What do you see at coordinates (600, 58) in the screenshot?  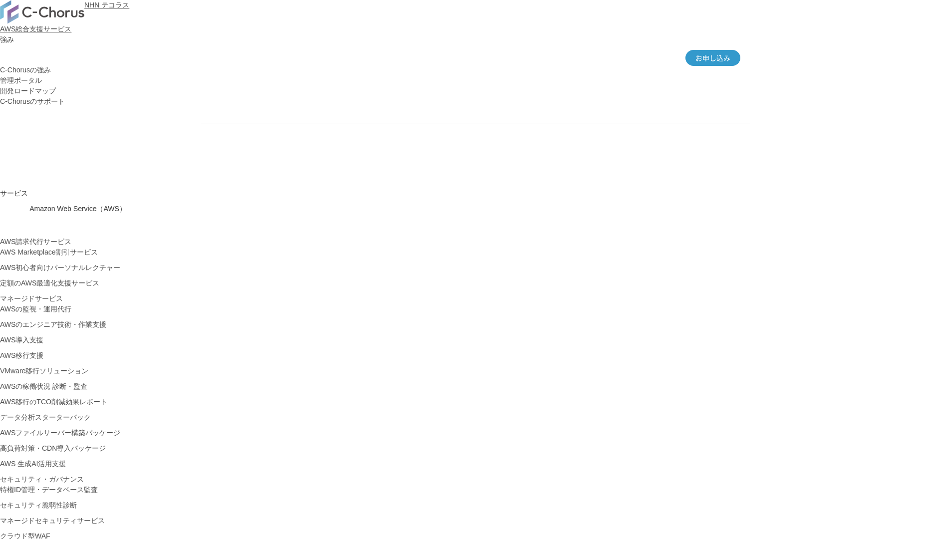 I see `a: アカウント構成` at bounding box center [600, 58].